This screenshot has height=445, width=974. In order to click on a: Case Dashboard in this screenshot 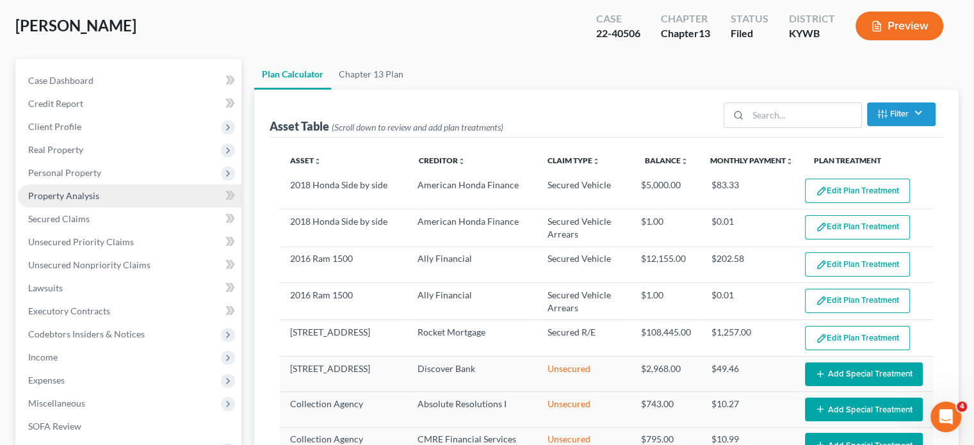, I will do `click(129, 81)`.